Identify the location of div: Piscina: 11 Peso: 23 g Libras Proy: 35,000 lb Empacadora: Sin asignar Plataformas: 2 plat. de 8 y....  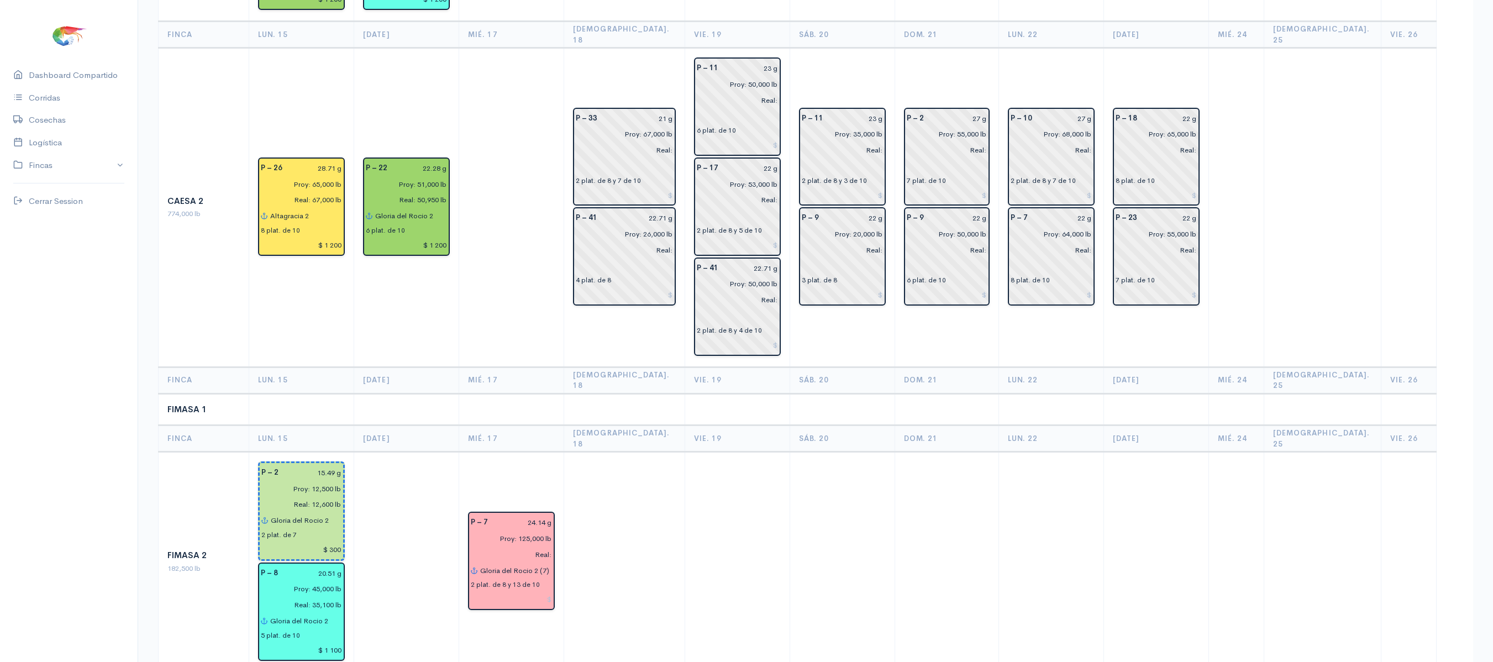
(842, 157).